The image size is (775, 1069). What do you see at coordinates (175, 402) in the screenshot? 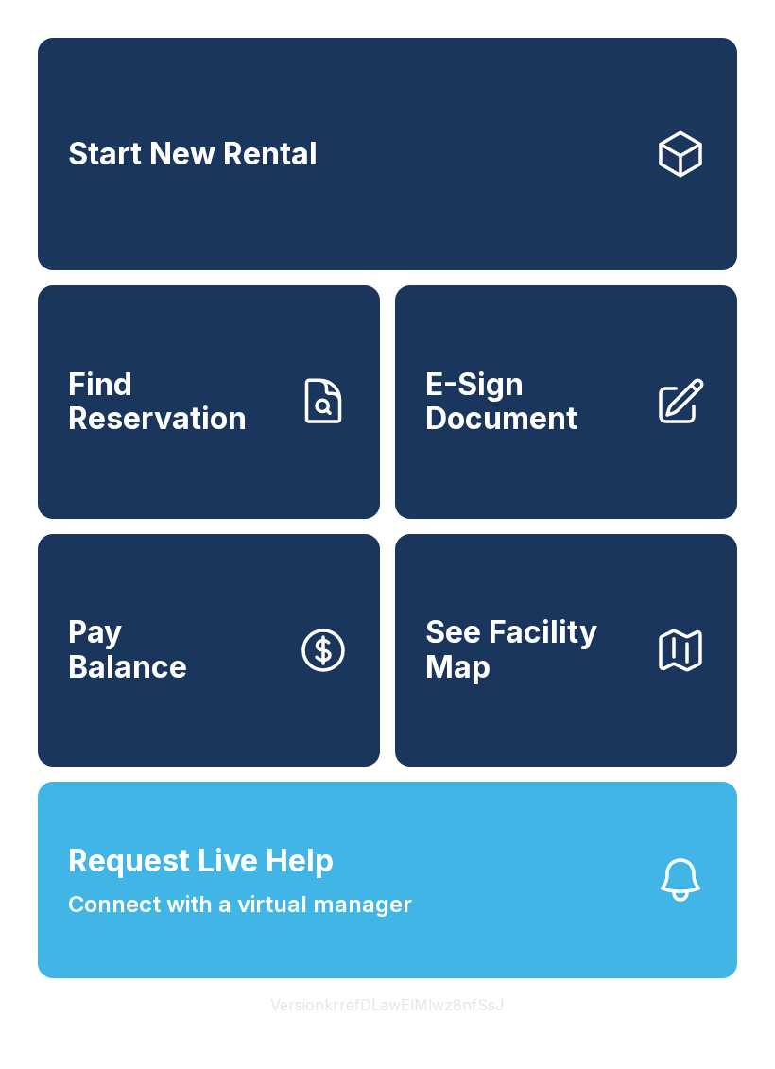
I see `span: Find Reservation` at bounding box center [175, 402].